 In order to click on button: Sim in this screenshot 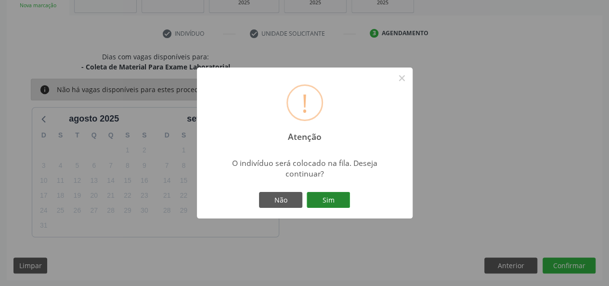, I will do `click(329, 200)`.